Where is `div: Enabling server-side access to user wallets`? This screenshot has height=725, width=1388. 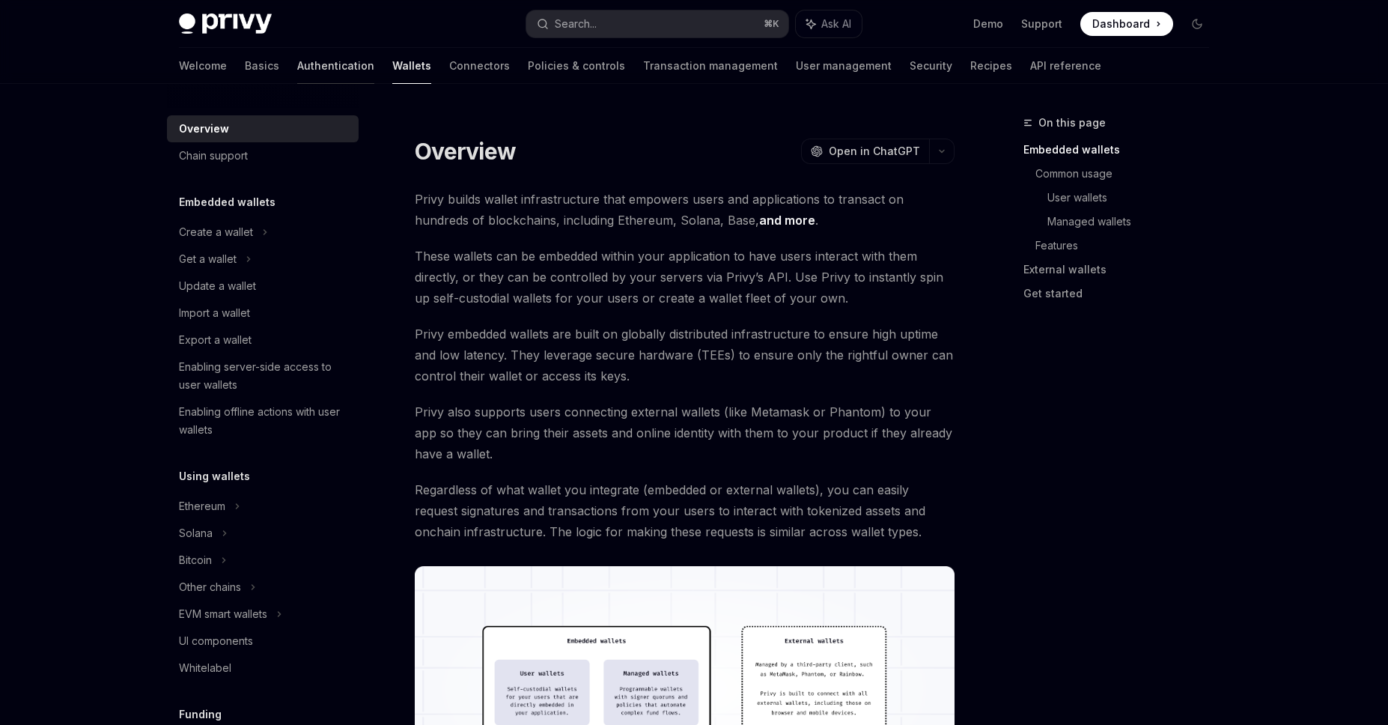 div: Enabling server-side access to user wallets is located at coordinates (264, 376).